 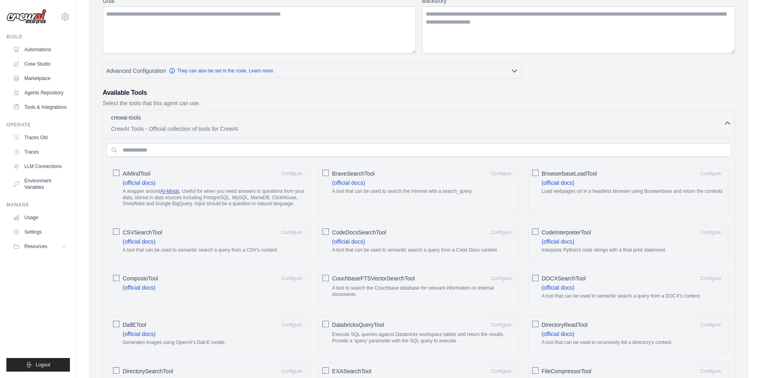 I want to click on button: Advanced Configuration They can also be set in the code. Learn more, so click(x=312, y=71).